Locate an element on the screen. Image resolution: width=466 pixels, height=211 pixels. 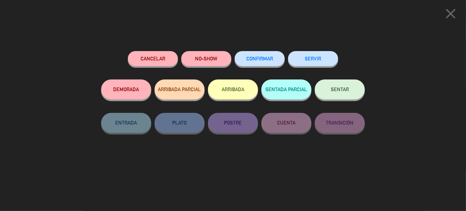
button: CUENTA is located at coordinates (286, 123).